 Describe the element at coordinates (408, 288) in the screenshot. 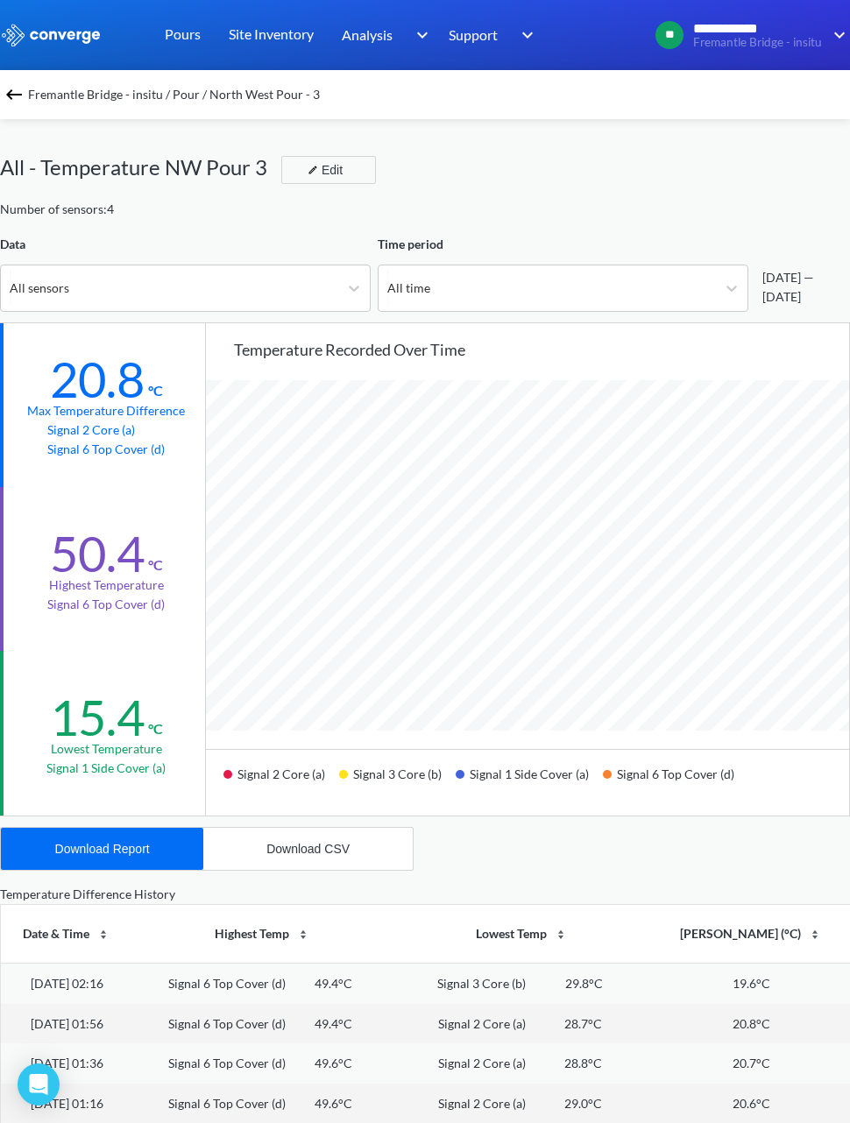

I see `div: All time` at that location.